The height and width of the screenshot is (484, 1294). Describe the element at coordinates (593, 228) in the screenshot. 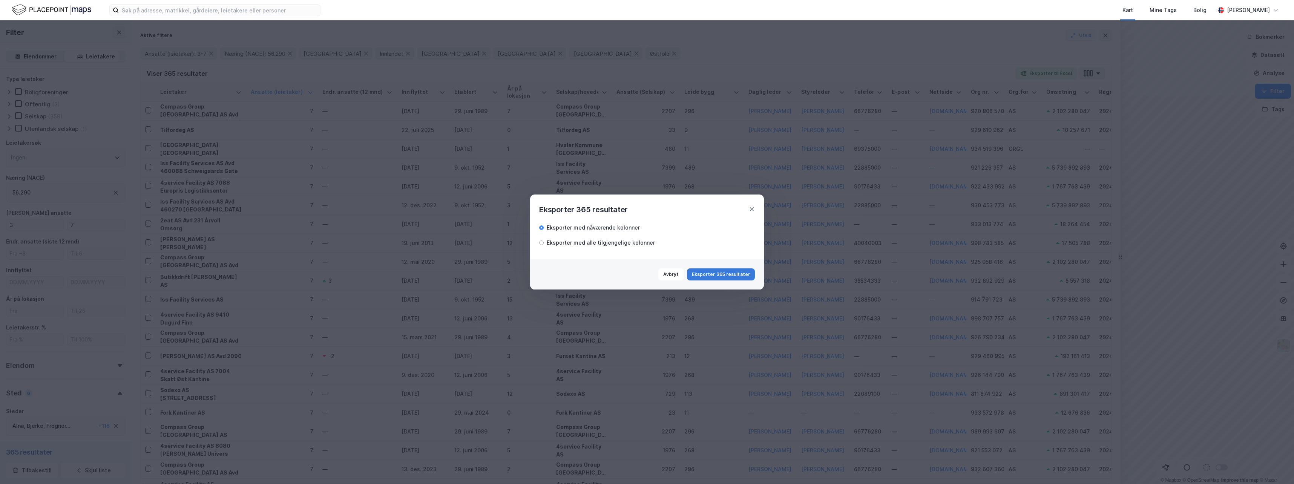

I see `div: Eksporter med nåværende kolonner` at that location.